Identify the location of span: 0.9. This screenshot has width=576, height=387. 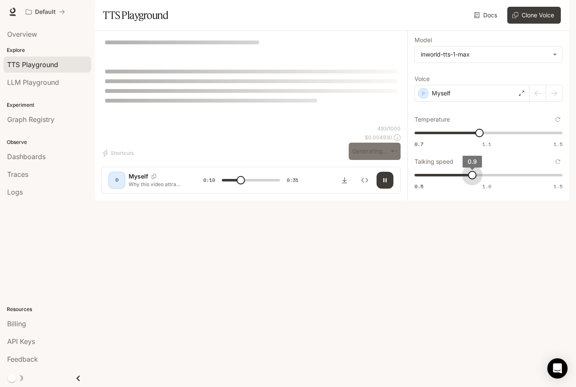
(472, 161).